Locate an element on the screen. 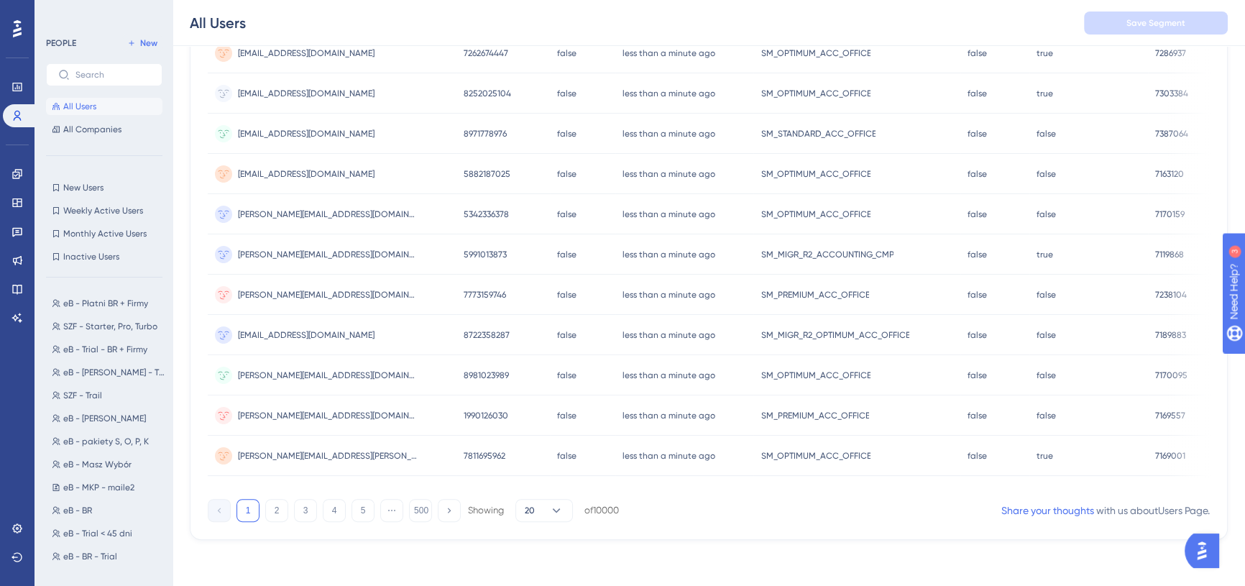 Image resolution: width=1245 pixels, height=586 pixels. span: eB - pakiety S, O, P, K is located at coordinates (106, 441).